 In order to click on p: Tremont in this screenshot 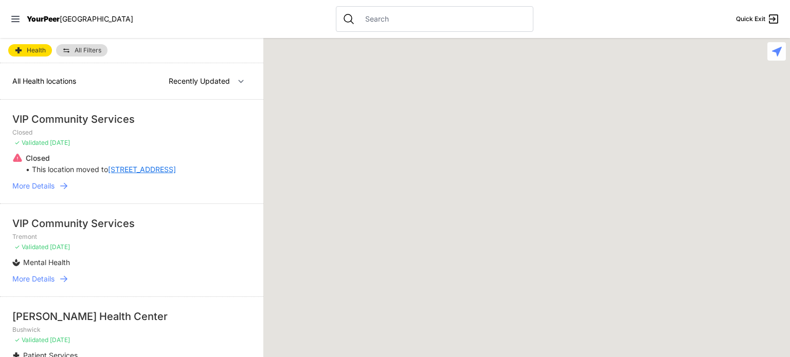, I will do `click(132, 237)`.